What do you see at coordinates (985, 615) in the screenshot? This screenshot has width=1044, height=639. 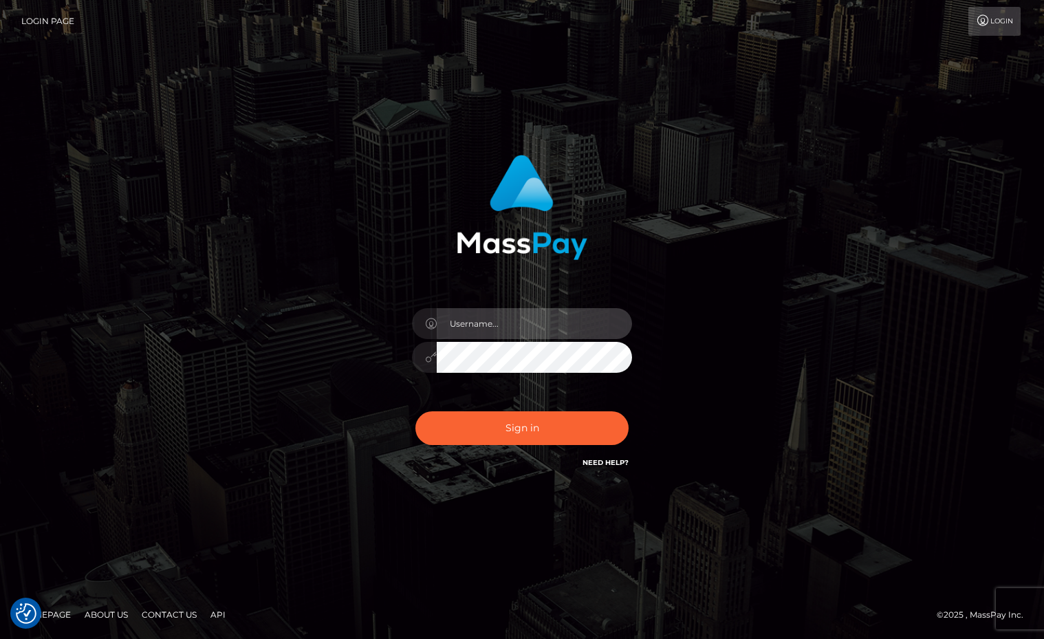 I see `div: © 2025 , MassPay Inc.` at bounding box center [985, 615].